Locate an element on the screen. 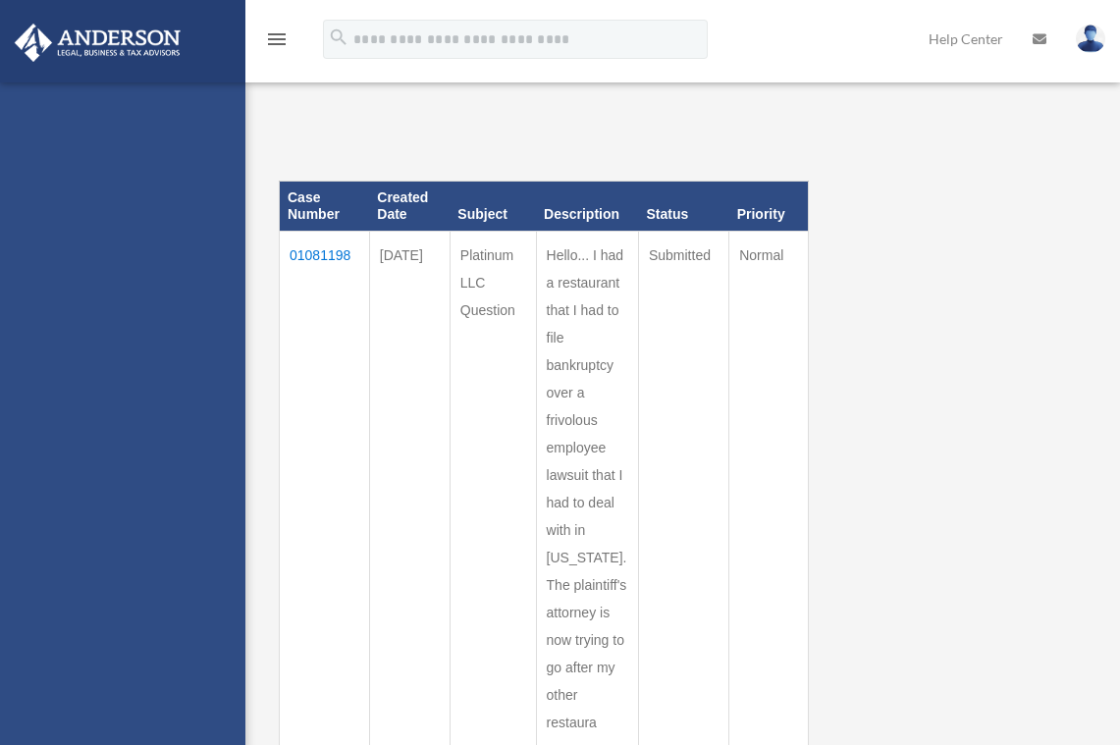 This screenshot has width=1120, height=745. i: menu is located at coordinates (277, 39).